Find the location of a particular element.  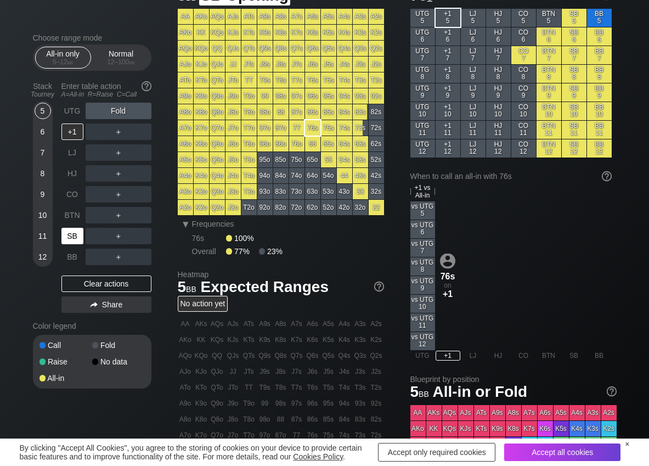

div: 83s is located at coordinates (360, 112).